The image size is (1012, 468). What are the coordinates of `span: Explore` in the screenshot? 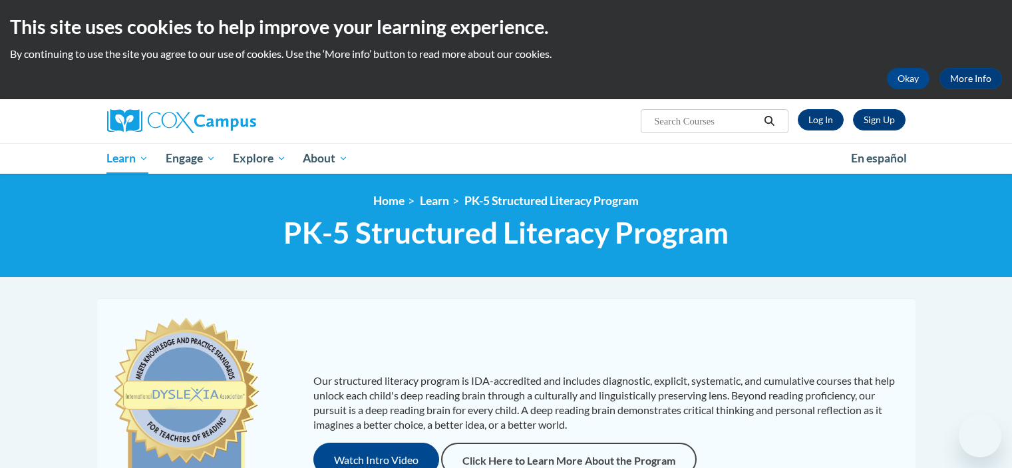 It's located at (260, 158).